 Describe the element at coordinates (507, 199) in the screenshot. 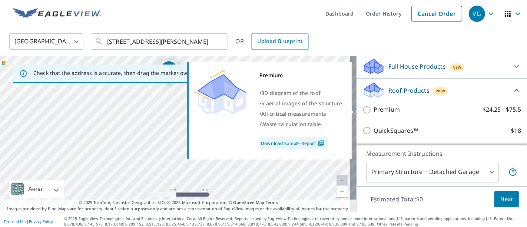

I see `span: Next` at that location.